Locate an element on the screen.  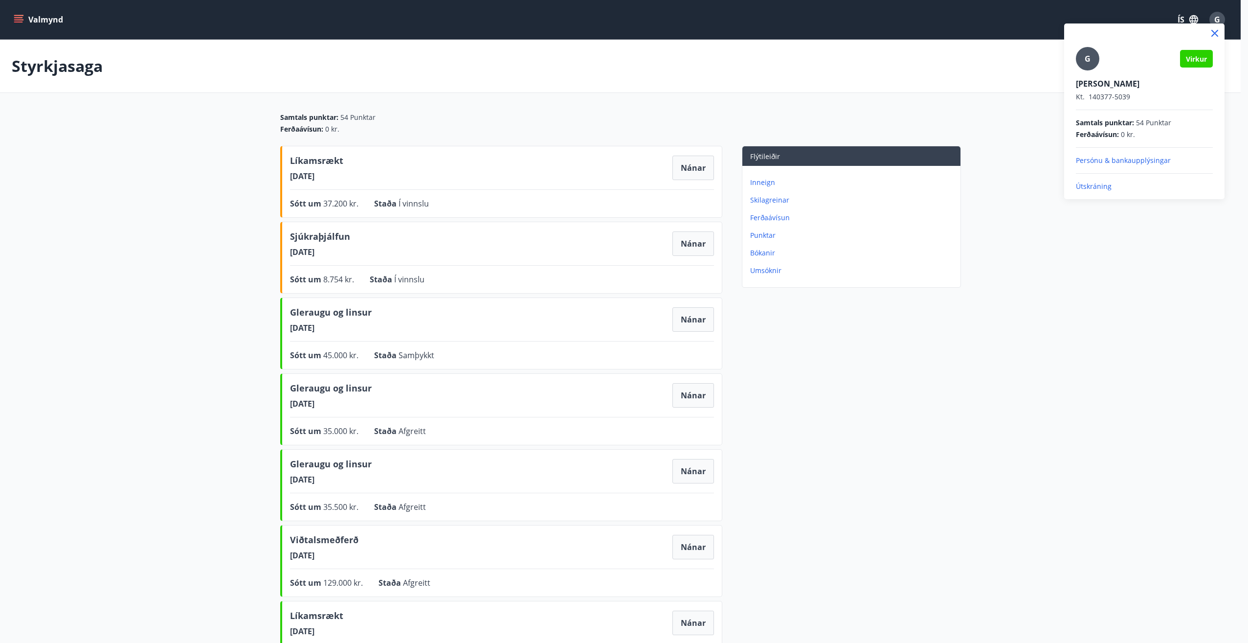
span: Ferðaávísun : is located at coordinates (1097, 134).